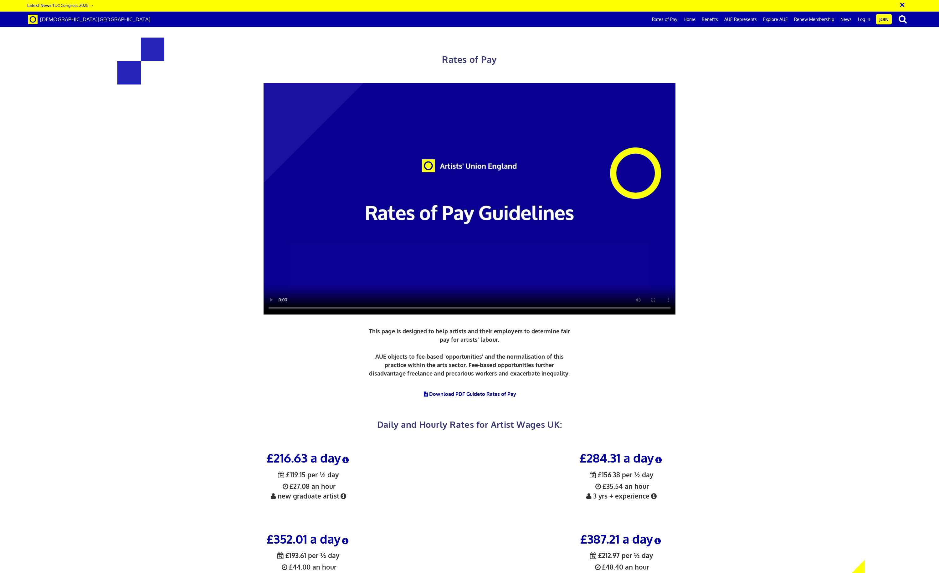 This screenshot has width=939, height=573. Describe the element at coordinates (622, 475) in the screenshot. I see `span: £156.38 per ½ day` at that location.